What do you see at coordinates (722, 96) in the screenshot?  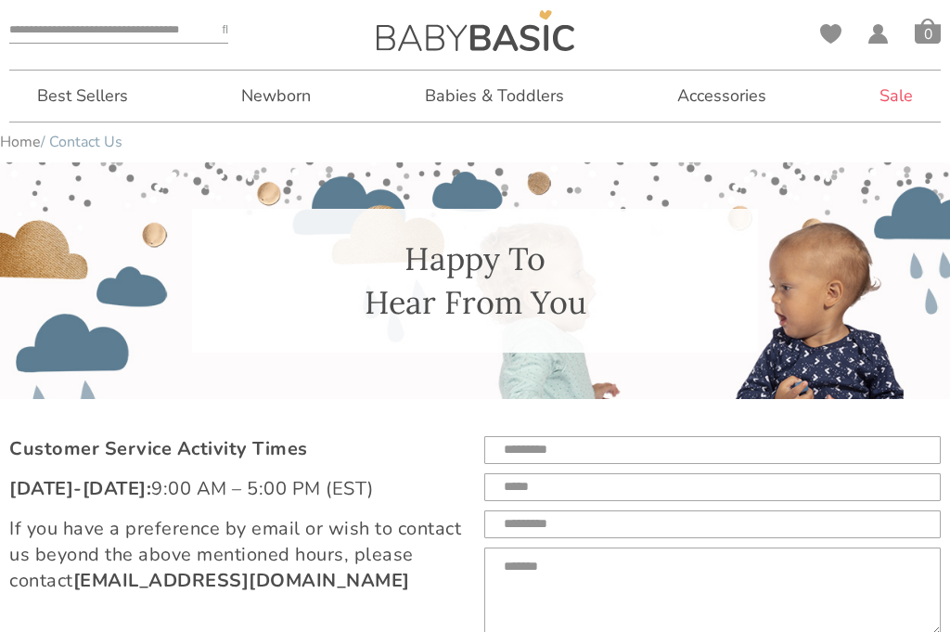 I see `a: Accessories` at bounding box center [722, 96].